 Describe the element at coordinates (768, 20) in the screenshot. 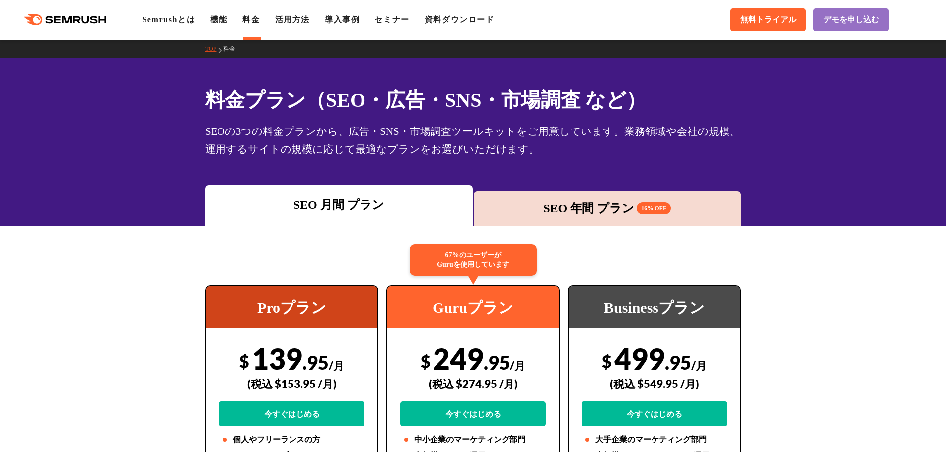

I see `a: 無料トライアル` at that location.